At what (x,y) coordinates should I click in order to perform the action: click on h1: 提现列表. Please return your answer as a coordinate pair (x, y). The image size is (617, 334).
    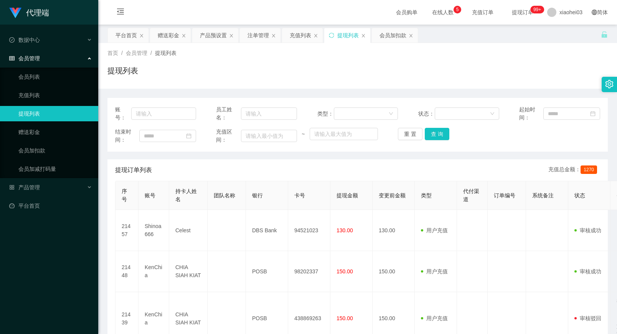
    Looking at the image, I should click on (123, 71).